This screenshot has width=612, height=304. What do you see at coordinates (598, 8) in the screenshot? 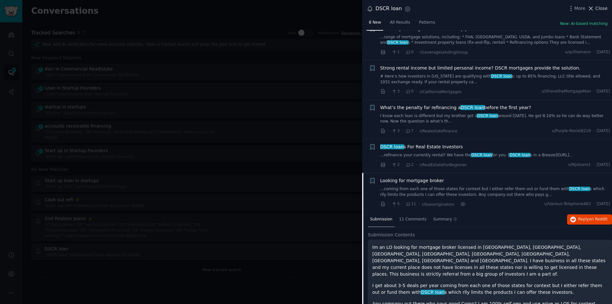
I see `button: Close` at bounding box center [598, 8].